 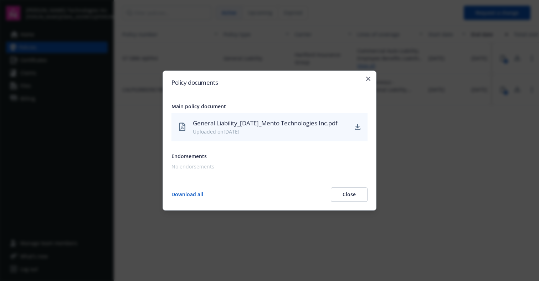 What do you see at coordinates (357, 127) in the screenshot?
I see `a: download` at bounding box center [357, 127].